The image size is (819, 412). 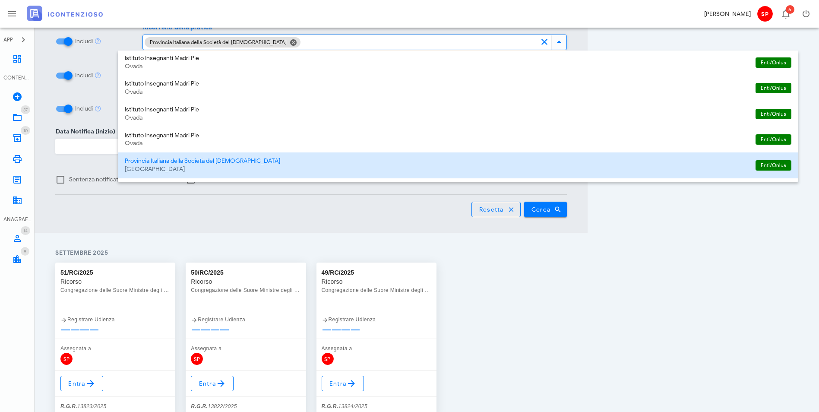 I want to click on span: Cerca, so click(x=546, y=209).